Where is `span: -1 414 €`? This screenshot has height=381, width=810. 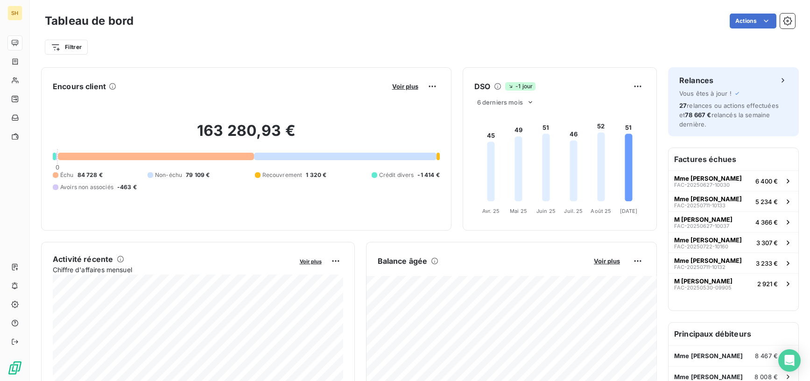 span: -1 414 € is located at coordinates (428, 175).